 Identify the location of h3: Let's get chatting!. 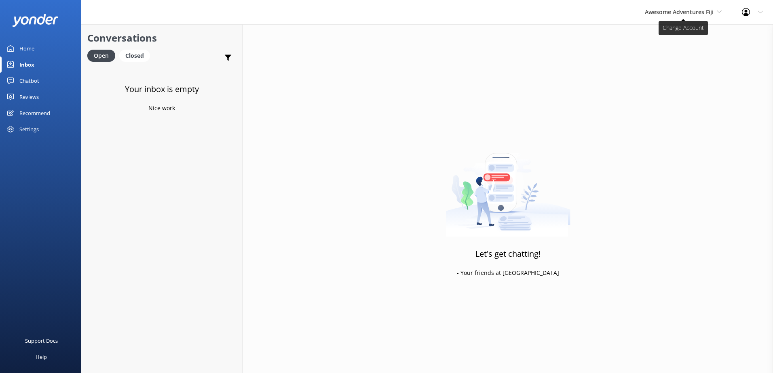
(508, 254).